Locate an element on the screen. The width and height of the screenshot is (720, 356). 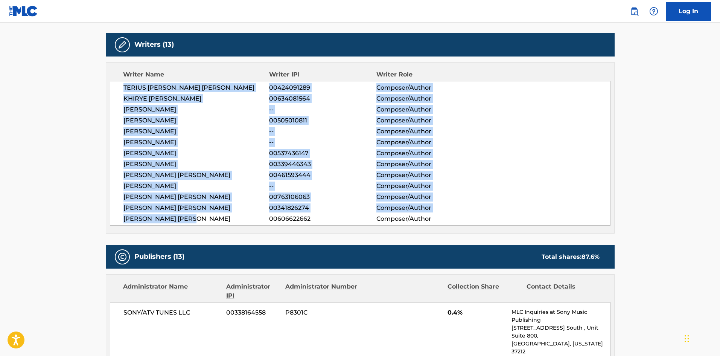
div: Writer IPI is located at coordinates (323, 75).